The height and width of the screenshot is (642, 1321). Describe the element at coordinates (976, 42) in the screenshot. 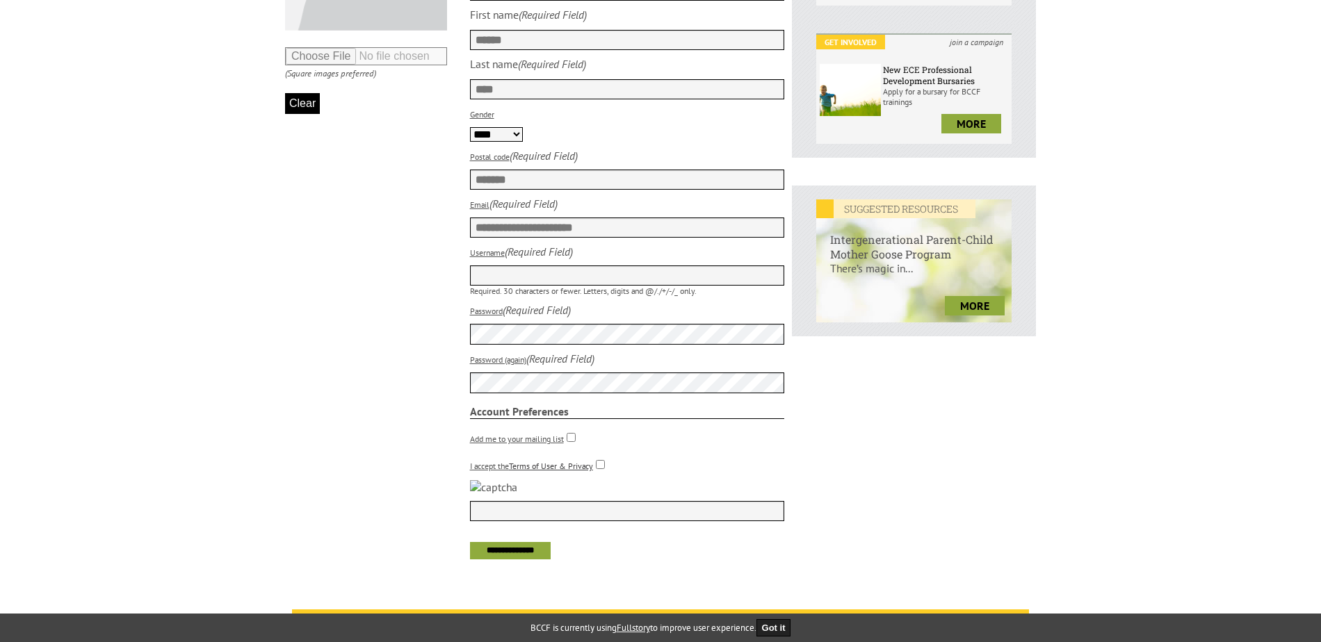

I see `i: join a campaign` at that location.